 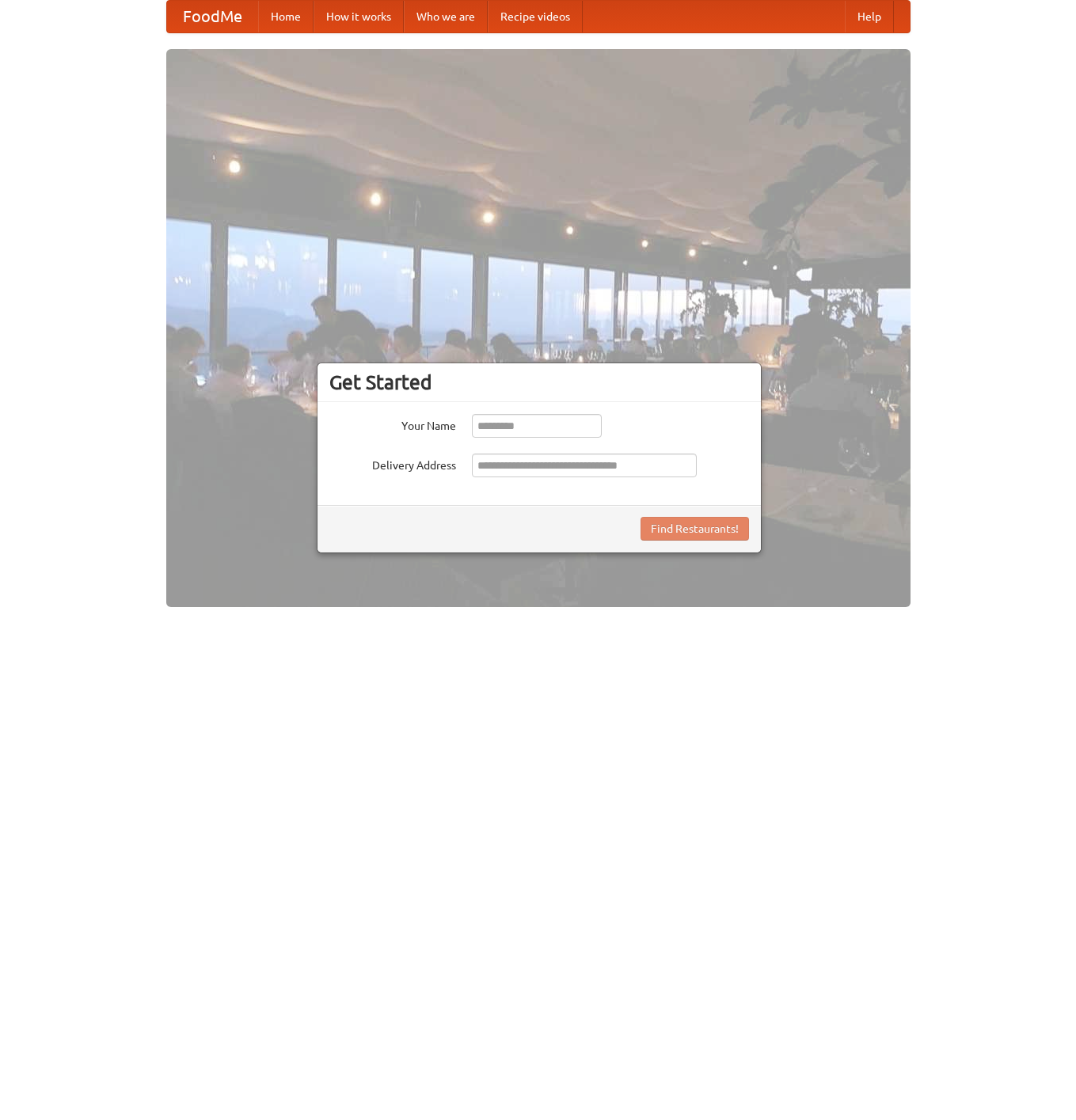 What do you see at coordinates (535, 17) in the screenshot?
I see `a: Recipe videos` at bounding box center [535, 17].